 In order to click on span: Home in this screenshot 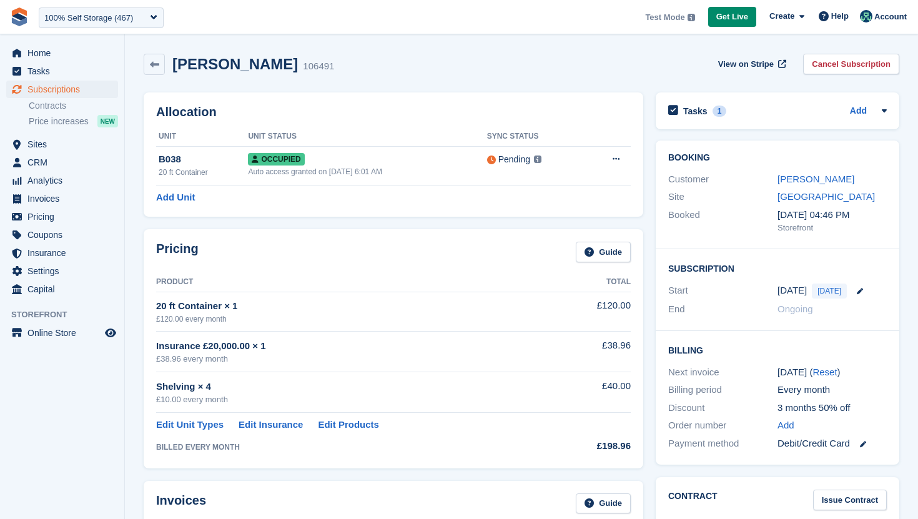, I will do `click(65, 53)`.